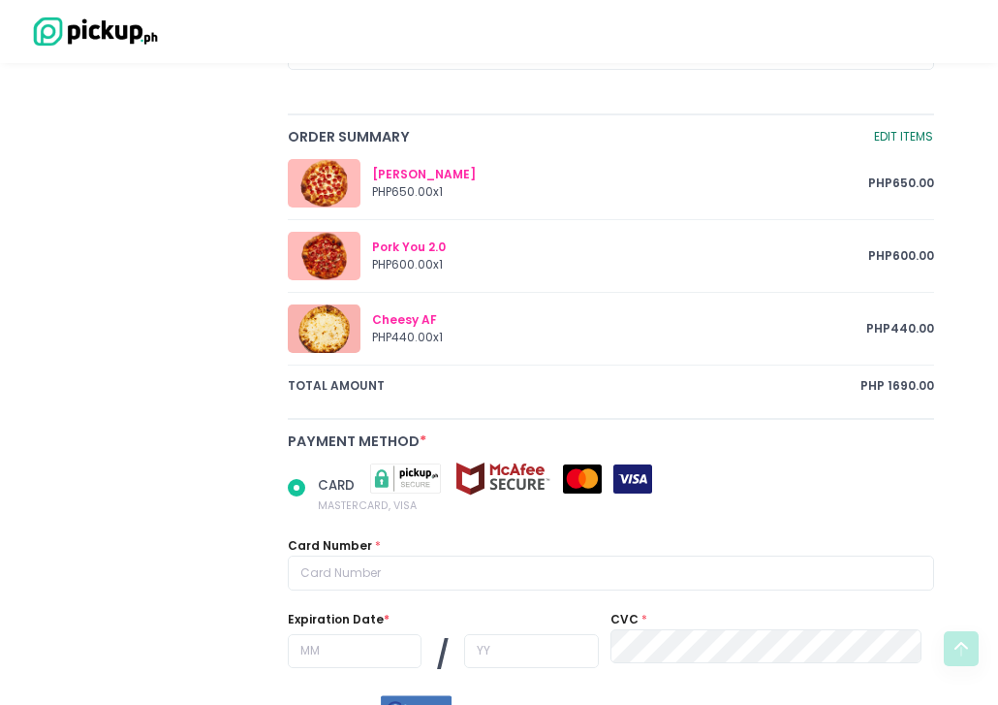 Image resolution: width=998 pixels, height=705 pixels. Describe the element at coordinates (901, 183) in the screenshot. I see `span: PHP 650.00` at that location.